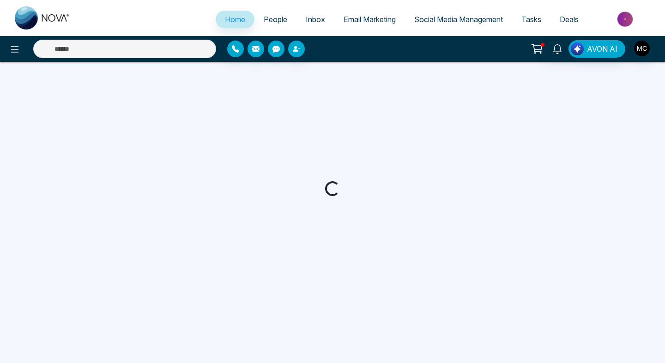  I want to click on a: Deals, so click(569, 19).